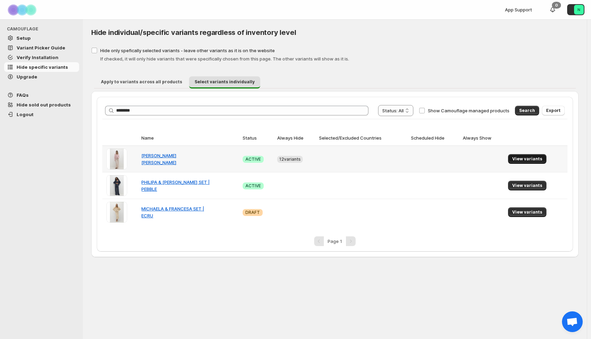 This screenshot has height=339, width=591. Describe the element at coordinates (41, 57) in the screenshot. I see `a: Verify Installation` at that location.